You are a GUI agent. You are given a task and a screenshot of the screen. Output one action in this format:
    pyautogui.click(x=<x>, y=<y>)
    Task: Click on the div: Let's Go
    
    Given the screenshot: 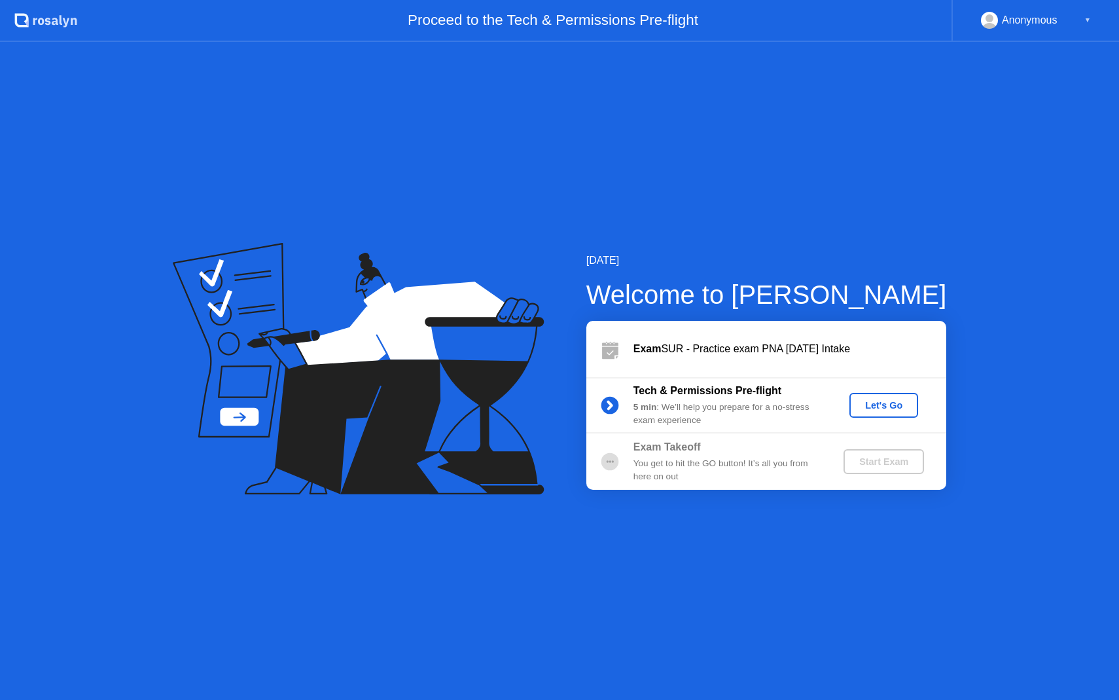 What is the action you would take?
    pyautogui.click(x=884, y=405)
    